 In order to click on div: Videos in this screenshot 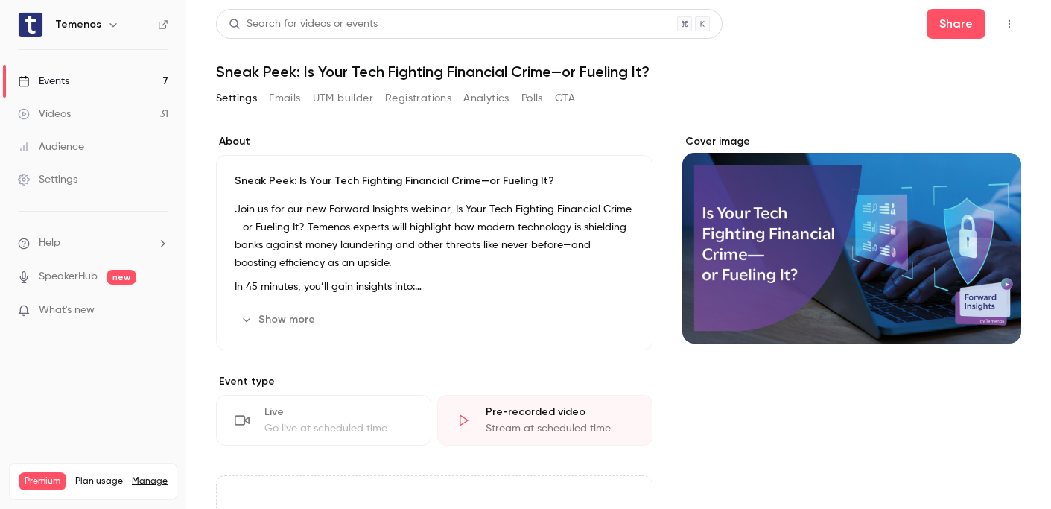, I will do `click(44, 114)`.